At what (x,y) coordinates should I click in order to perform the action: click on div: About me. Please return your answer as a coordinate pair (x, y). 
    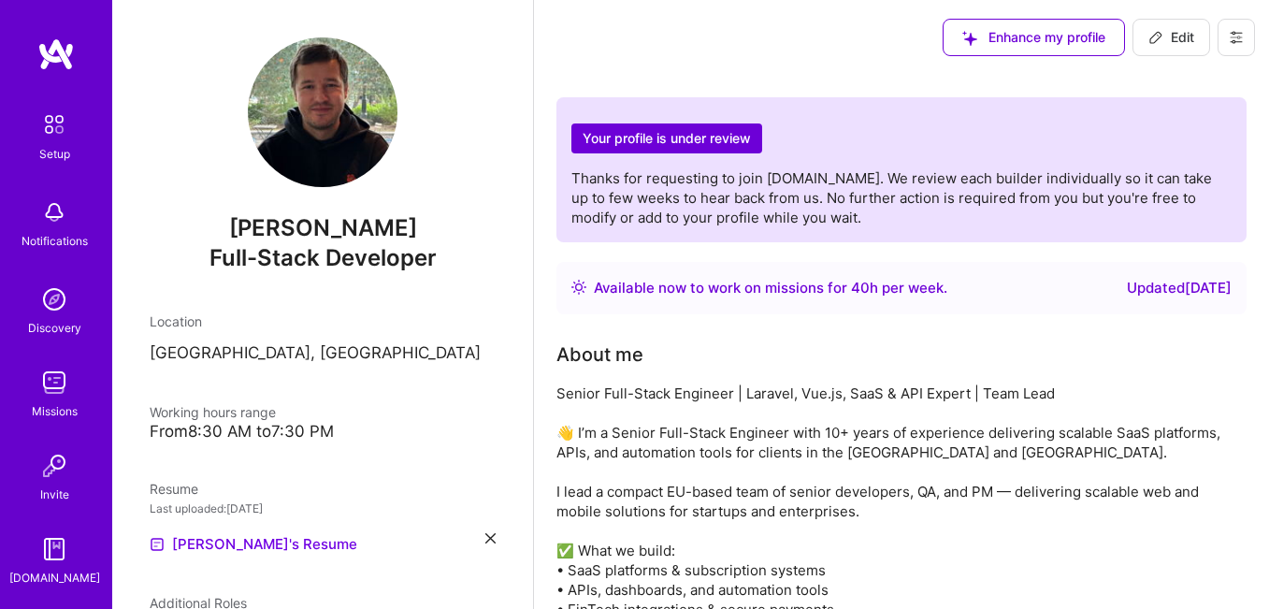
    Looking at the image, I should click on (599, 354).